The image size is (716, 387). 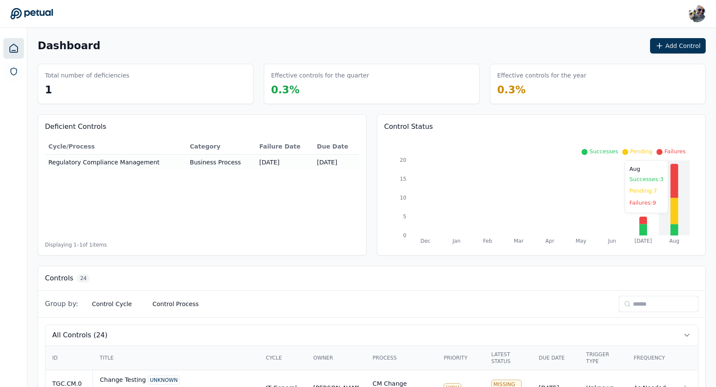 I want to click on span: Pending, so click(x=641, y=151).